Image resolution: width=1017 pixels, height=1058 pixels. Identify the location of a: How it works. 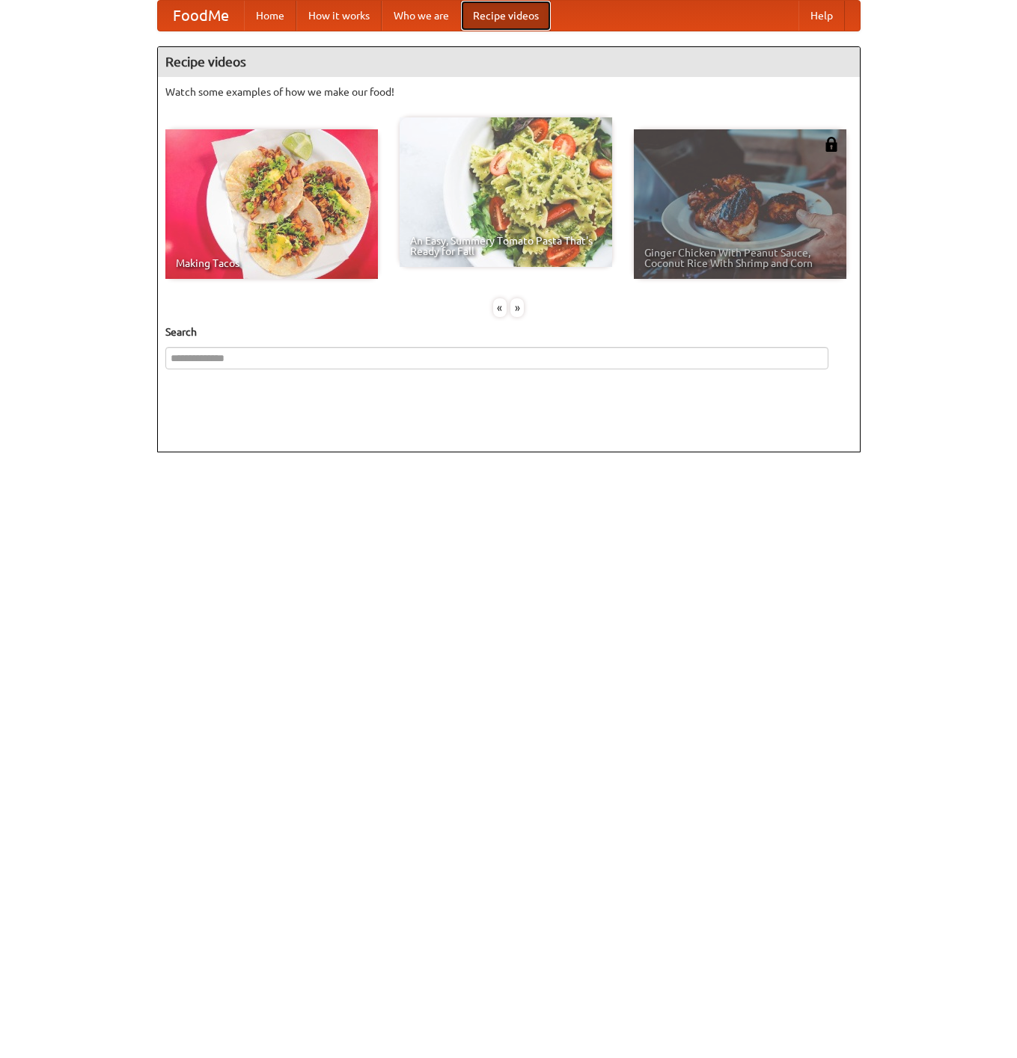
(339, 16).